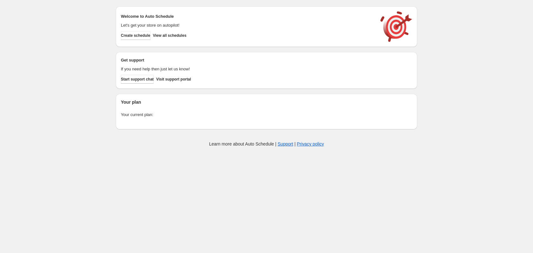 This screenshot has height=253, width=533. Describe the element at coordinates (266, 115) in the screenshot. I see `p: Your current plan:` at that location.